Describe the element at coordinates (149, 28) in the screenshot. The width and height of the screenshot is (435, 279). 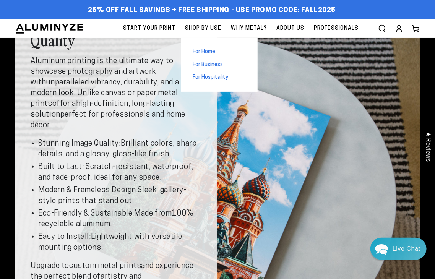
I see `a: Start Your Print` at that location.